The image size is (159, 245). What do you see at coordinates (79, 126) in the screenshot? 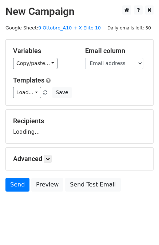
I see `div: Loading...` at bounding box center [79, 126].